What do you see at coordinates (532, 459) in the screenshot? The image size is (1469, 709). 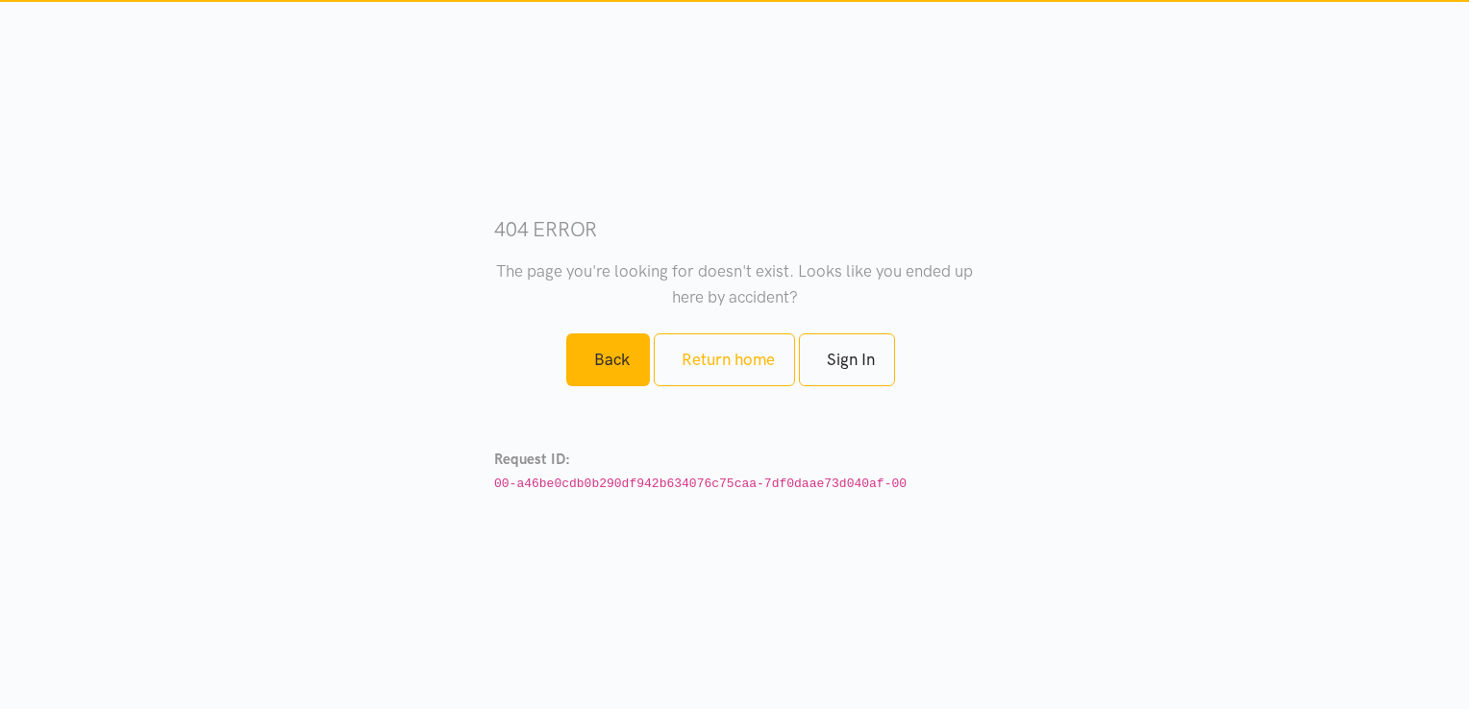 I see `strong: Request ID:` at bounding box center [532, 459].